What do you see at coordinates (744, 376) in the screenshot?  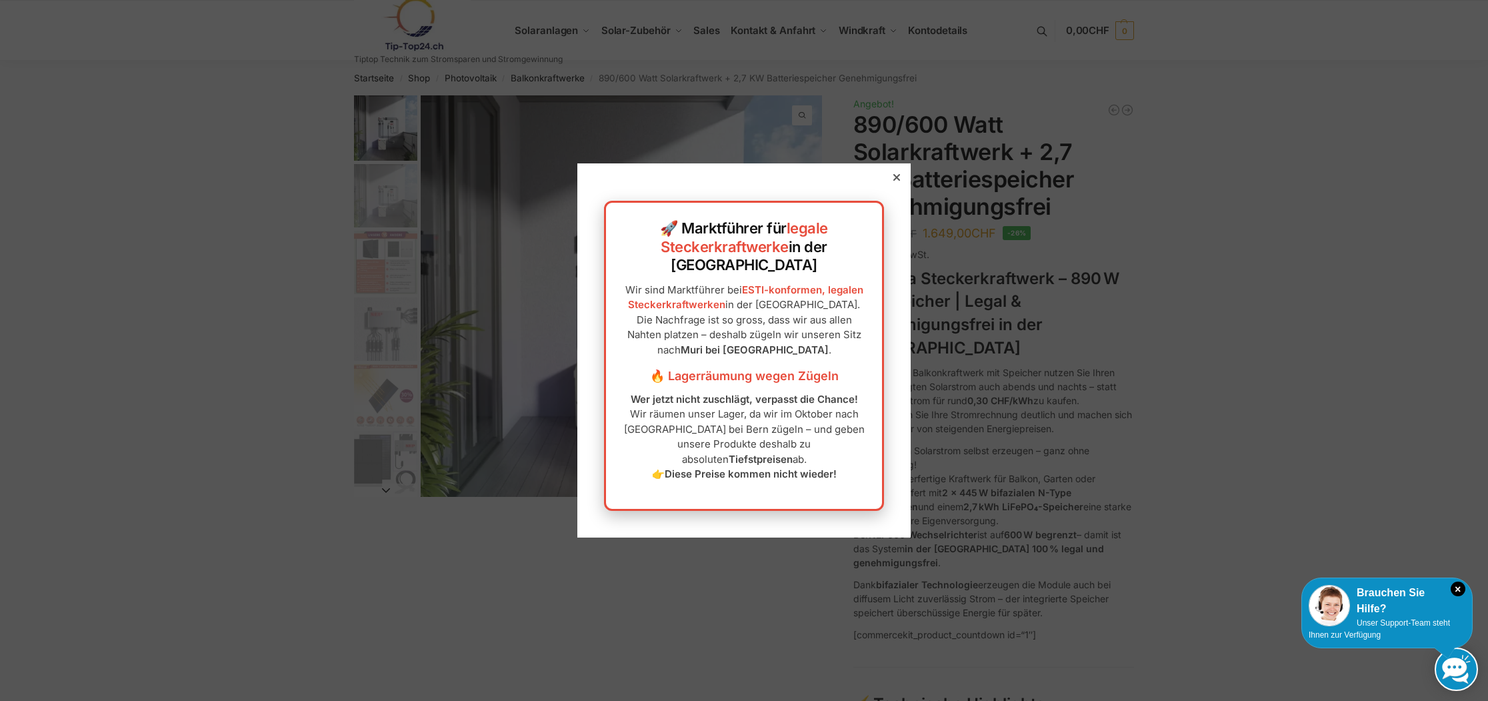 I see `h3: 🔥 Lagerräumung wegen Zügeln` at bounding box center [744, 376].